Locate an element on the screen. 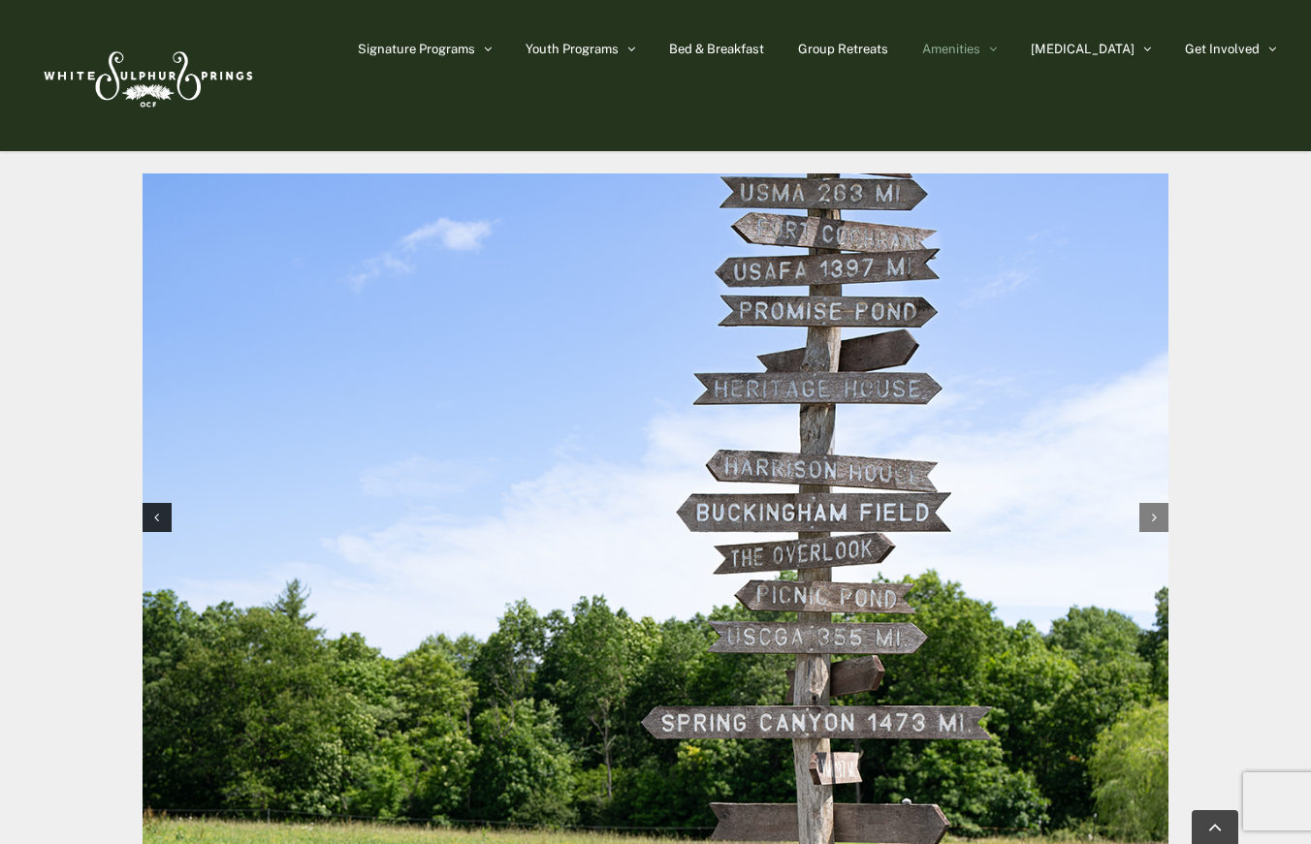 Image resolution: width=1311 pixels, height=844 pixels. span: Get Involved is located at coordinates (1221, 48).